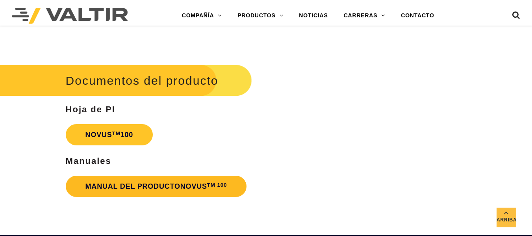  I want to click on img: Valtir, so click(70, 16).